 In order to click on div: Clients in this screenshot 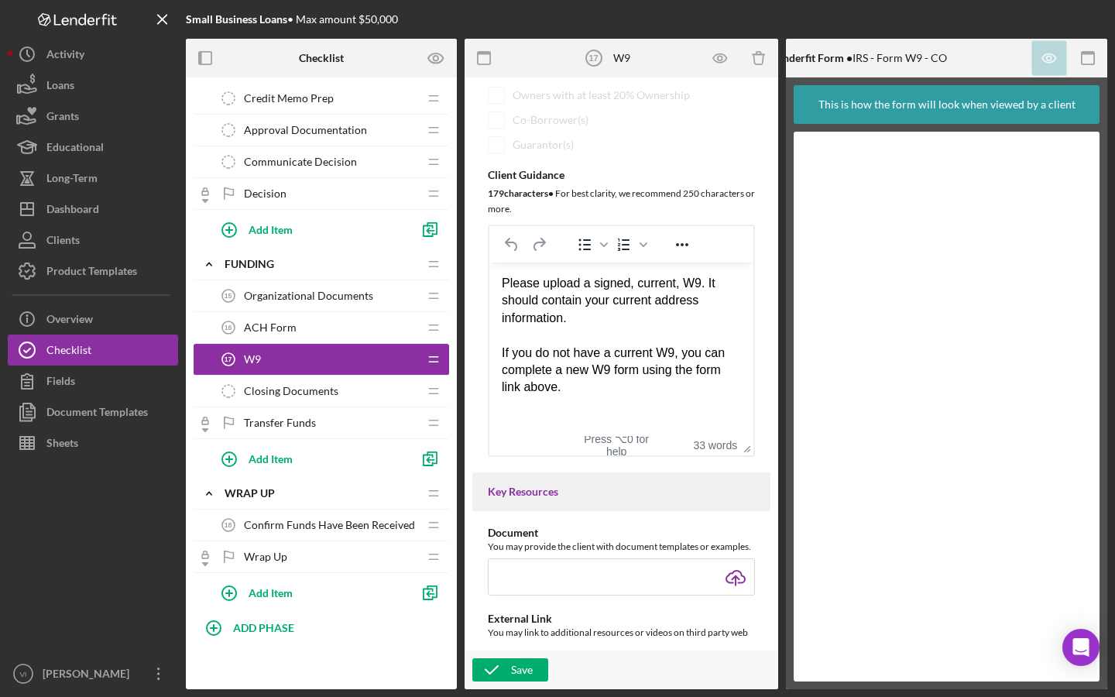, I will do `click(63, 242)`.